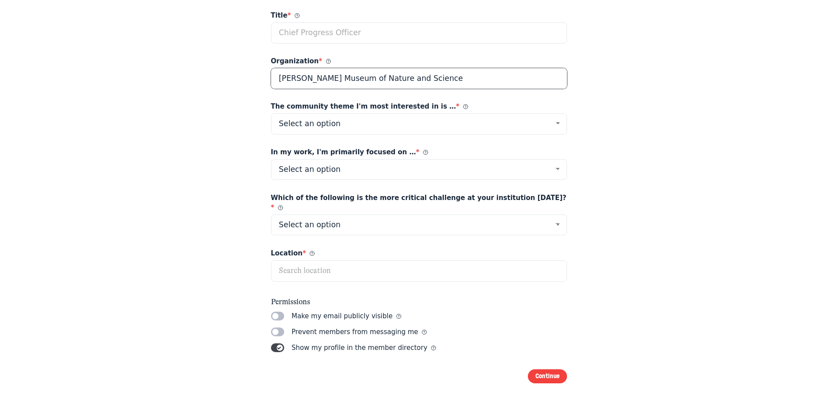 The width and height of the screenshot is (838, 404). I want to click on span: Permissions, so click(419, 302).